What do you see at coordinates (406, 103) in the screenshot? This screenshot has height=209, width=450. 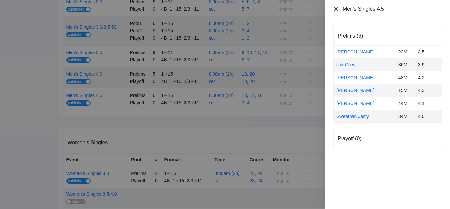 I see `div: 44M` at bounding box center [406, 103].